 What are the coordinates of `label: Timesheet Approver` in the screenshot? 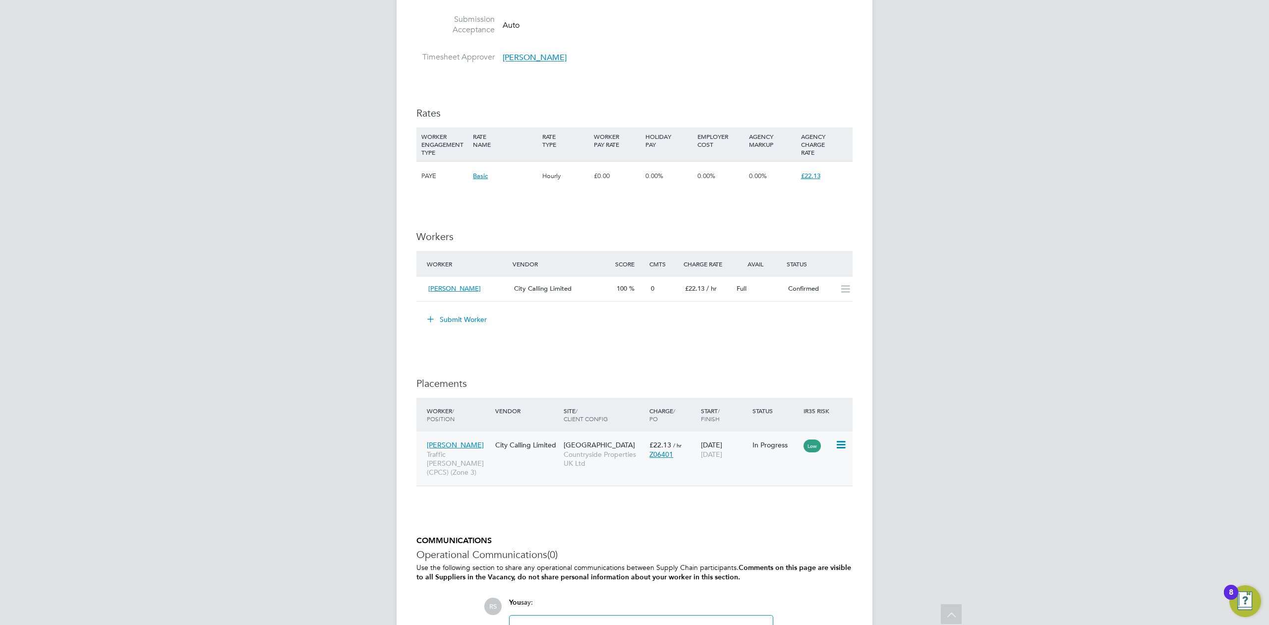 It's located at (456, 57).